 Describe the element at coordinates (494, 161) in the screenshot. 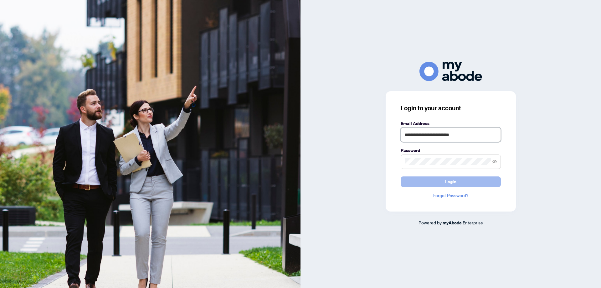

I see `span: eye-invisible` at that location.